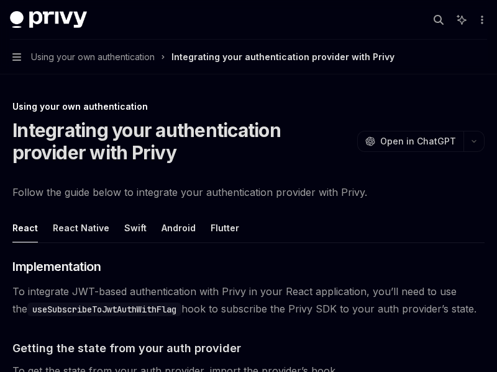 The width and height of the screenshot is (497, 372). I want to click on span: To integrate JWT-based authentication with Privy in your React application, you’ll need to use th..., so click(248, 300).